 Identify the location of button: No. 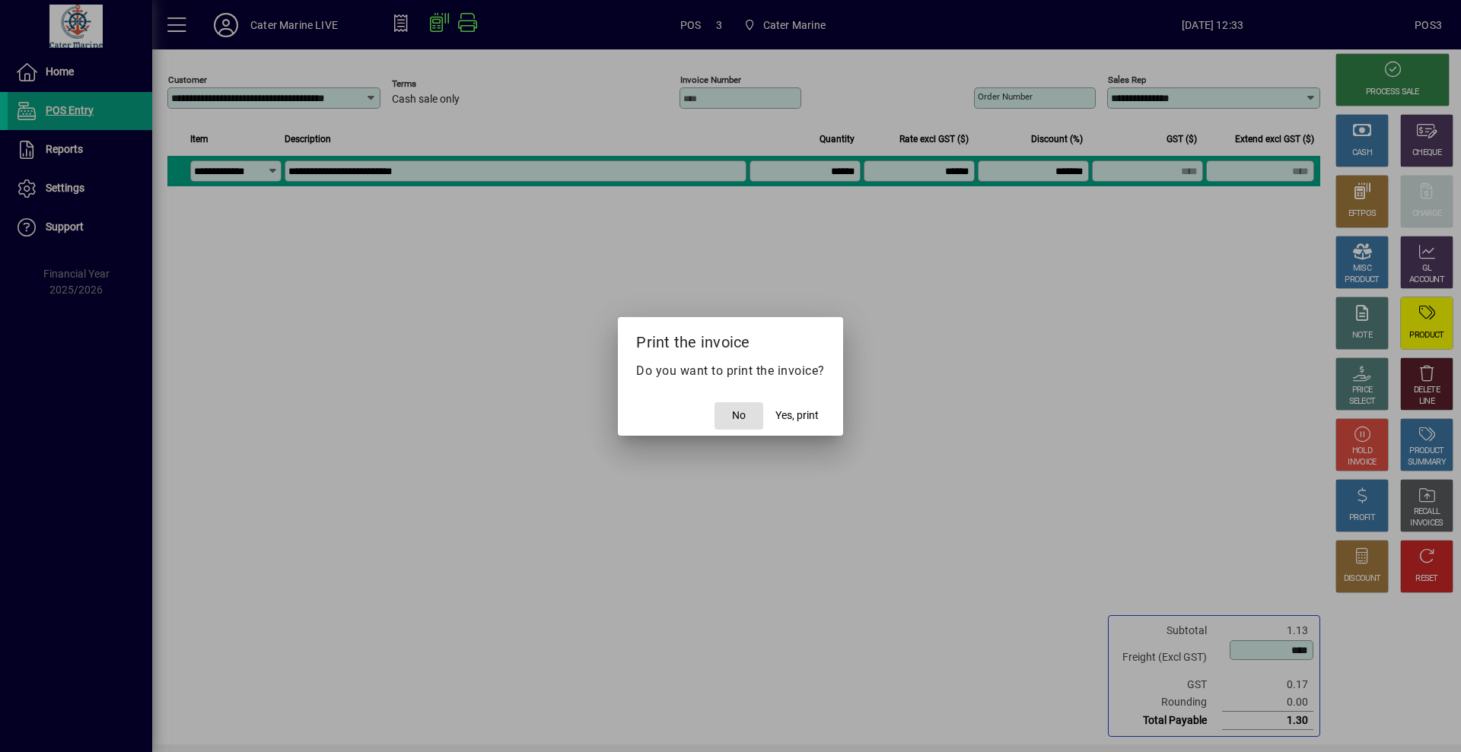
(739, 416).